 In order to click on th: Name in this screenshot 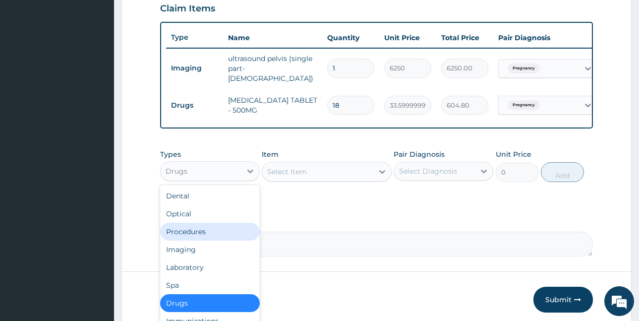, I will do `click(273, 38)`.